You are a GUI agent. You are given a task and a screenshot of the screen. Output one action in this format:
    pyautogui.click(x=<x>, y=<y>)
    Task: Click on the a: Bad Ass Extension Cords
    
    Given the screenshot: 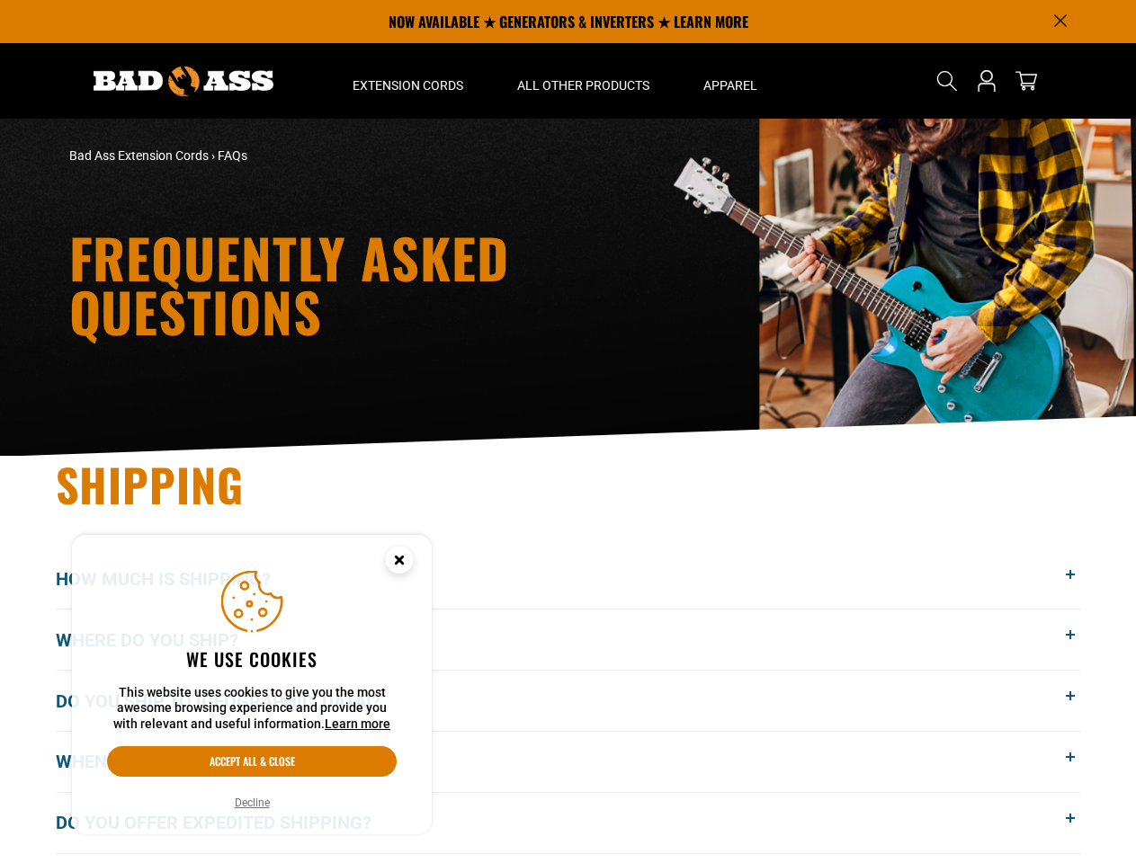 What is the action you would take?
    pyautogui.click(x=139, y=156)
    